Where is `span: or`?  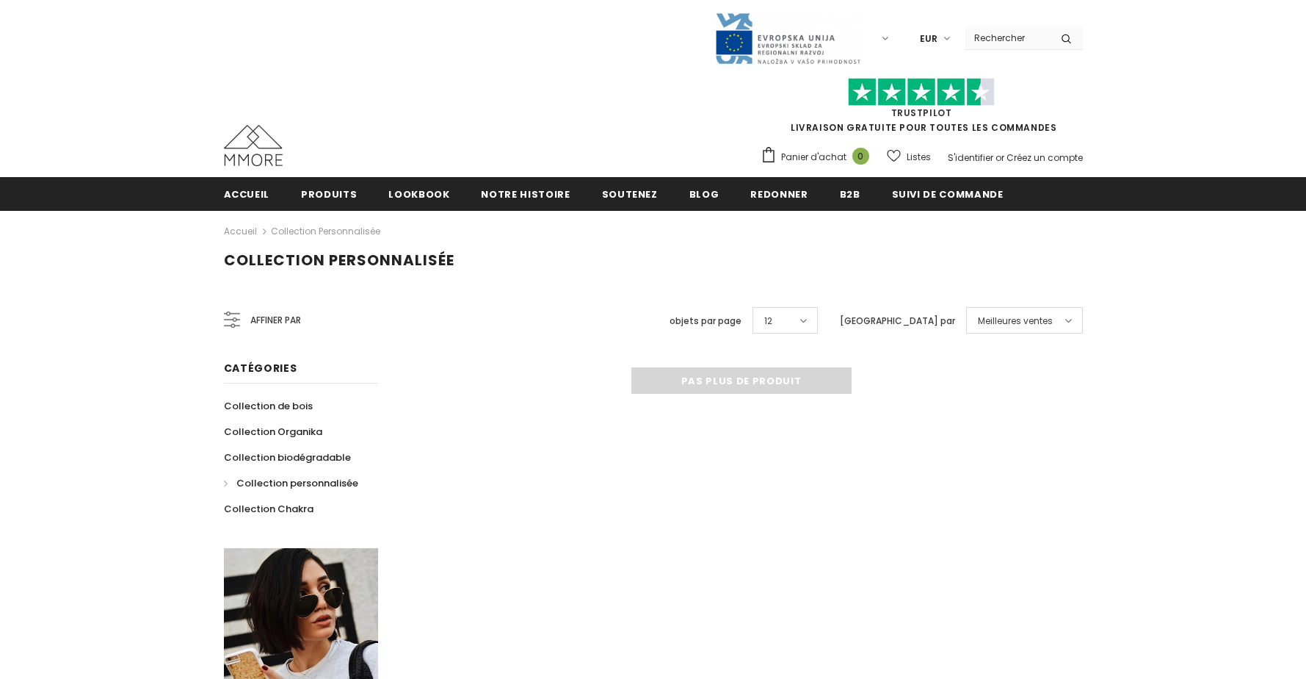
span: or is located at coordinates (1000, 157).